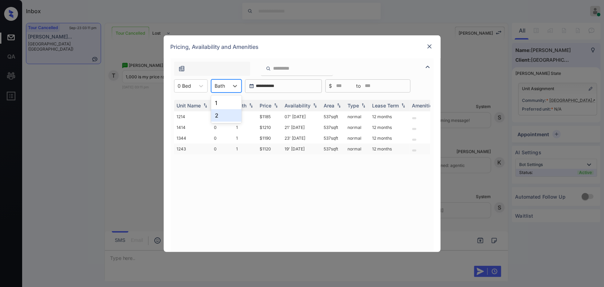 The height and width of the screenshot is (287, 604). Describe the element at coordinates (226, 103) in the screenshot. I see `div: 1` at that location.